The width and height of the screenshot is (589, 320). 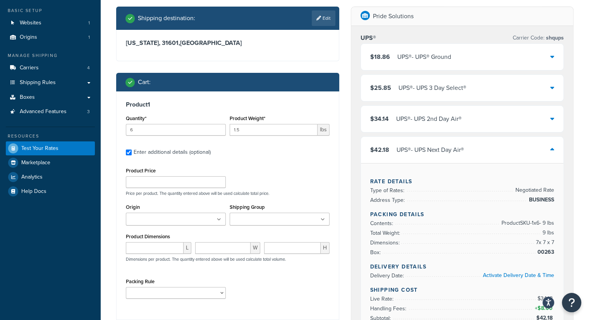 What do you see at coordinates (430, 150) in the screenshot?
I see `div: UPS® - UPS Next Day Air®` at bounding box center [430, 150].